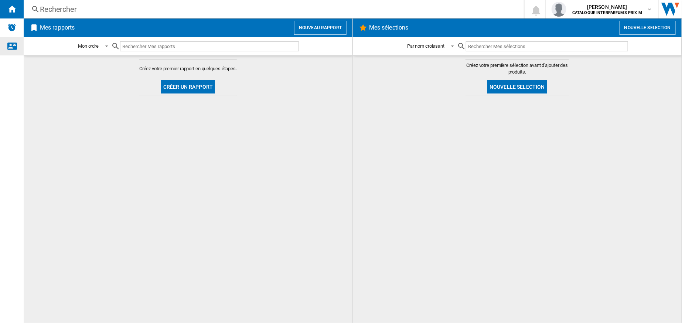 The image size is (682, 323). What do you see at coordinates (389, 28) in the screenshot?
I see `h2: Mes sélections` at bounding box center [389, 28].